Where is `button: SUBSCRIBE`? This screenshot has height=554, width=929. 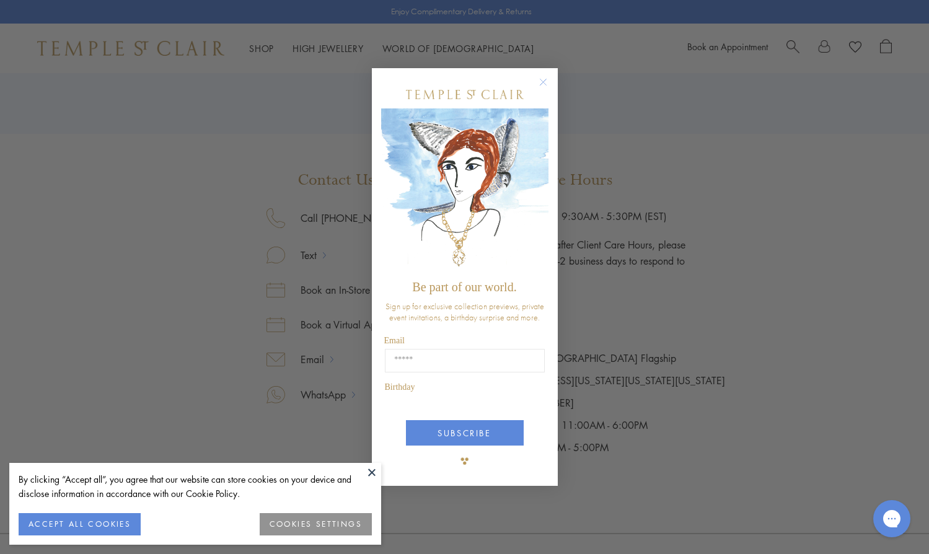 button: SUBSCRIBE is located at coordinates (465, 433).